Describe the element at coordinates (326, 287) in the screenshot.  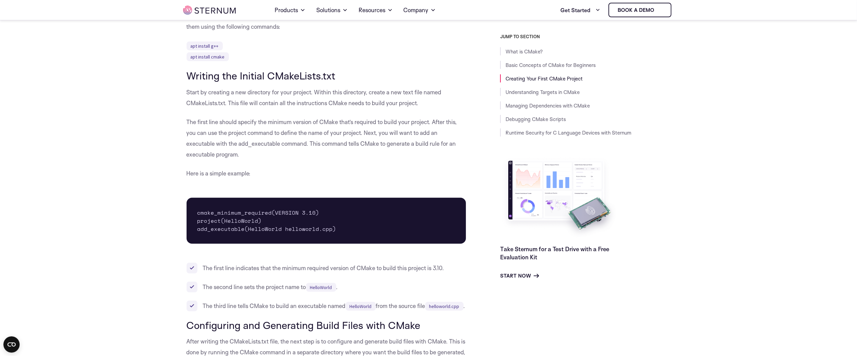
I see `li: The second line sets the project name to .` at that location.